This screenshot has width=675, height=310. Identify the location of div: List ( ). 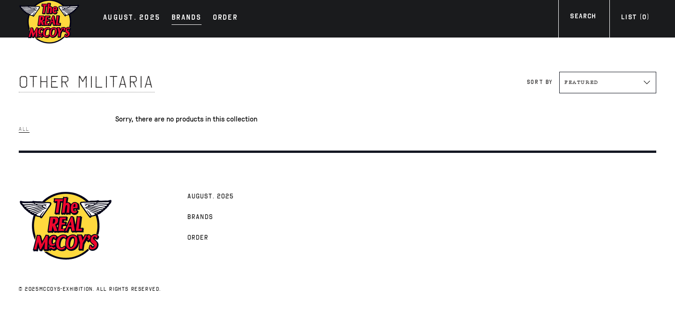
(635, 18).